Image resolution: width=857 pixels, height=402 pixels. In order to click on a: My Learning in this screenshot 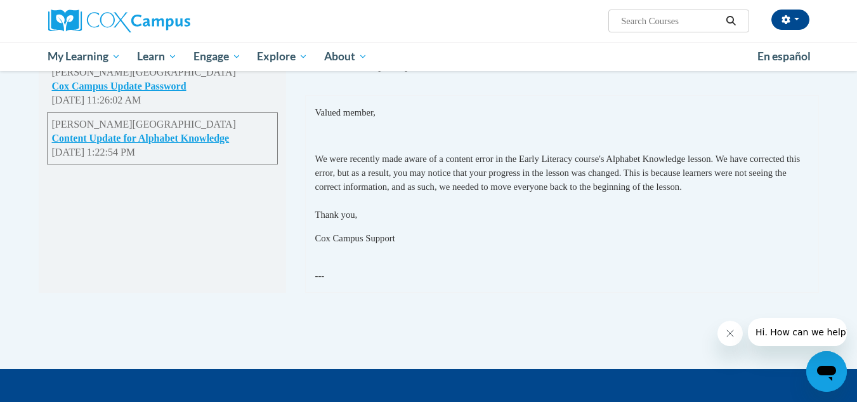, I will do `click(84, 56)`.